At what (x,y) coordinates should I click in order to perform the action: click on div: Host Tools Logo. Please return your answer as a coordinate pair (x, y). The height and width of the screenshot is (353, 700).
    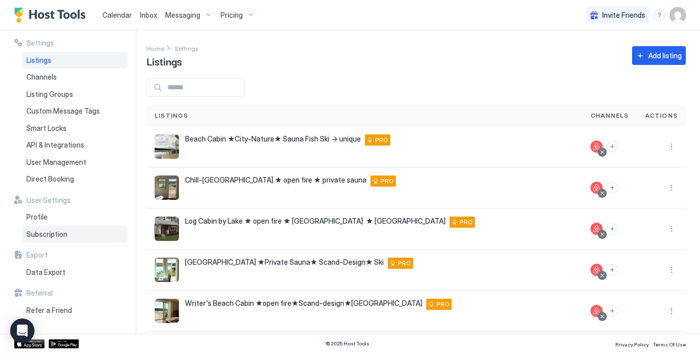
    Looking at the image, I should click on (52, 15).